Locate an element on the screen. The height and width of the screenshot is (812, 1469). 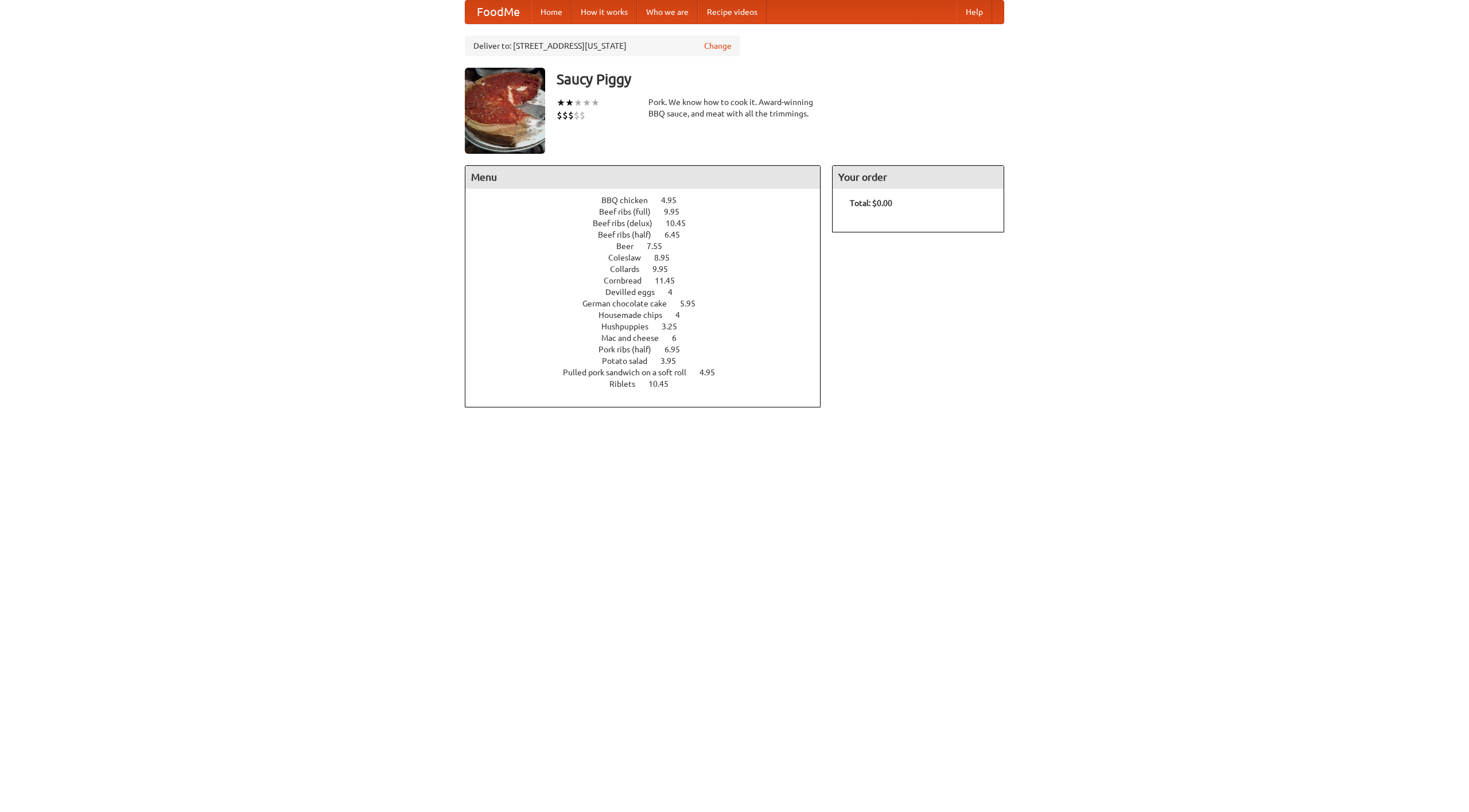
span: 3.95 is located at coordinates (674, 361).